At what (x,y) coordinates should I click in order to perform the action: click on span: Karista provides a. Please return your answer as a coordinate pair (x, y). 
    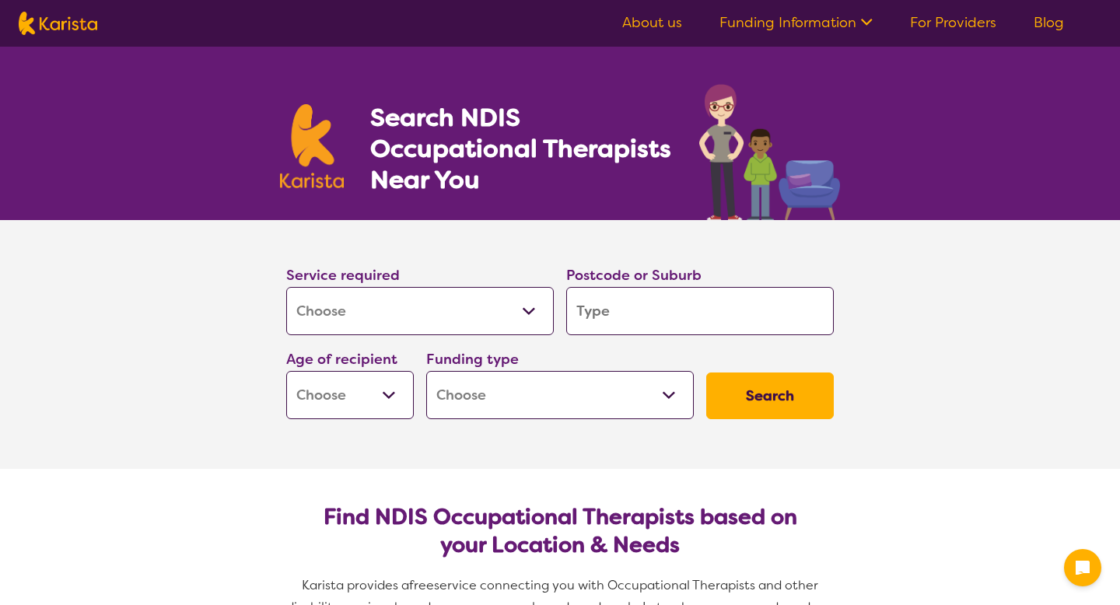
    Looking at the image, I should click on (356, 585).